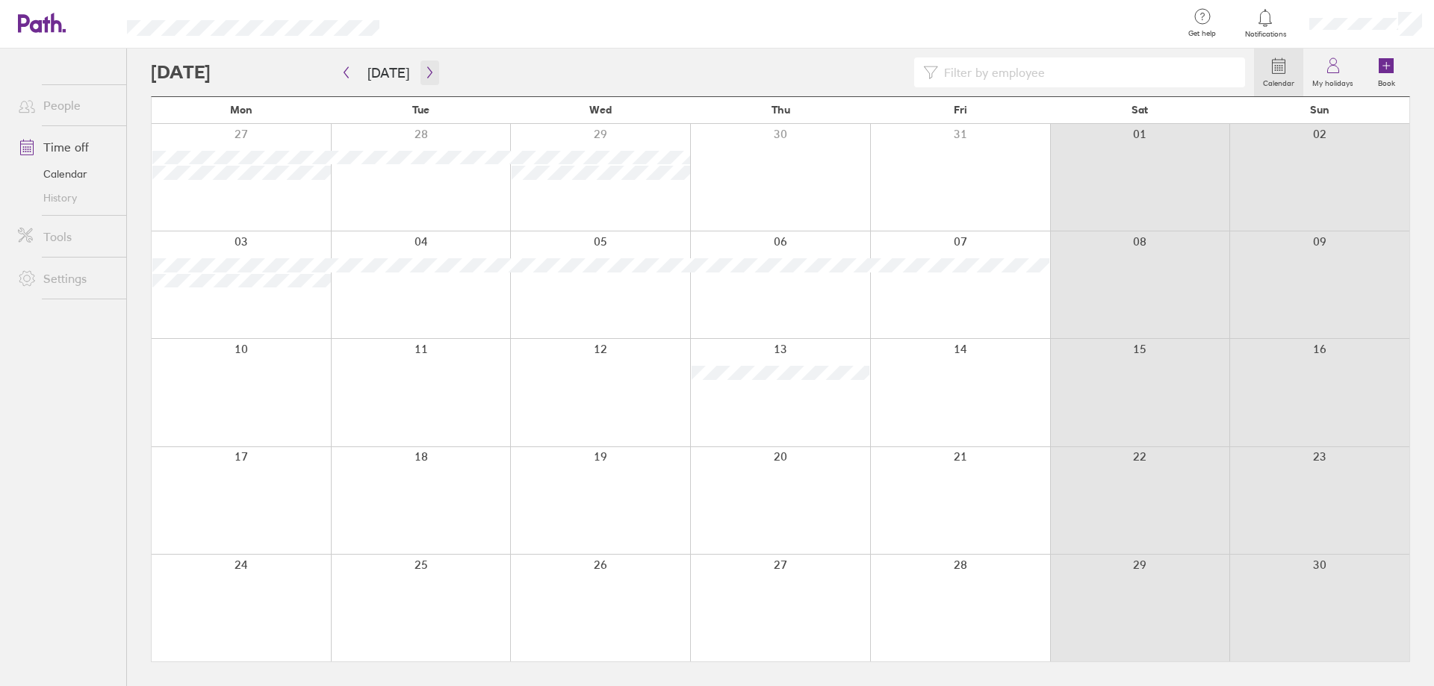 Image resolution: width=1434 pixels, height=686 pixels. Describe the element at coordinates (961, 110) in the screenshot. I see `span: Fri` at that location.